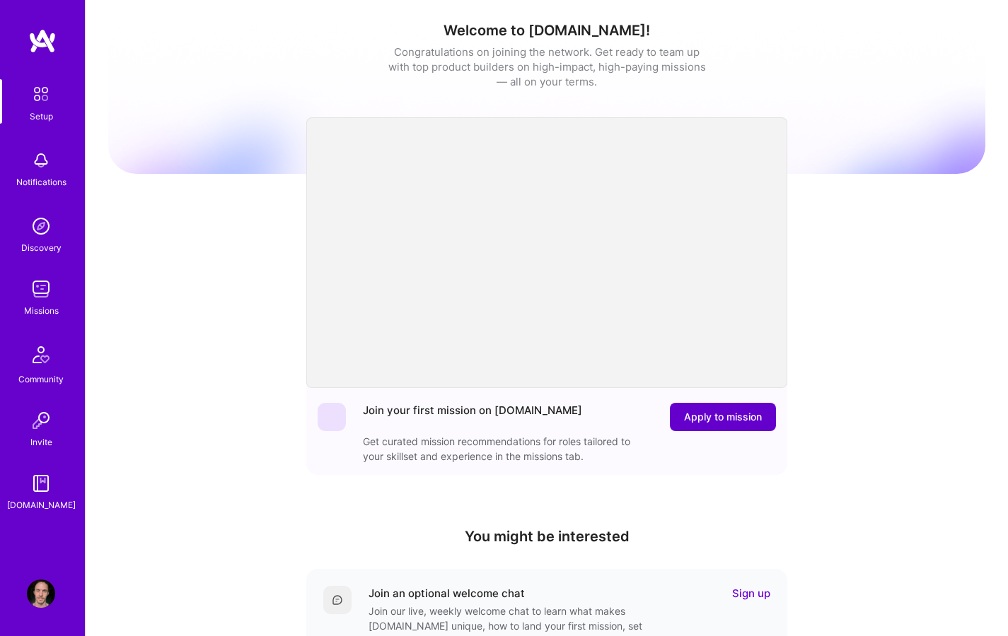 The image size is (1008, 636). I want to click on h4: You might be interested, so click(547, 537).